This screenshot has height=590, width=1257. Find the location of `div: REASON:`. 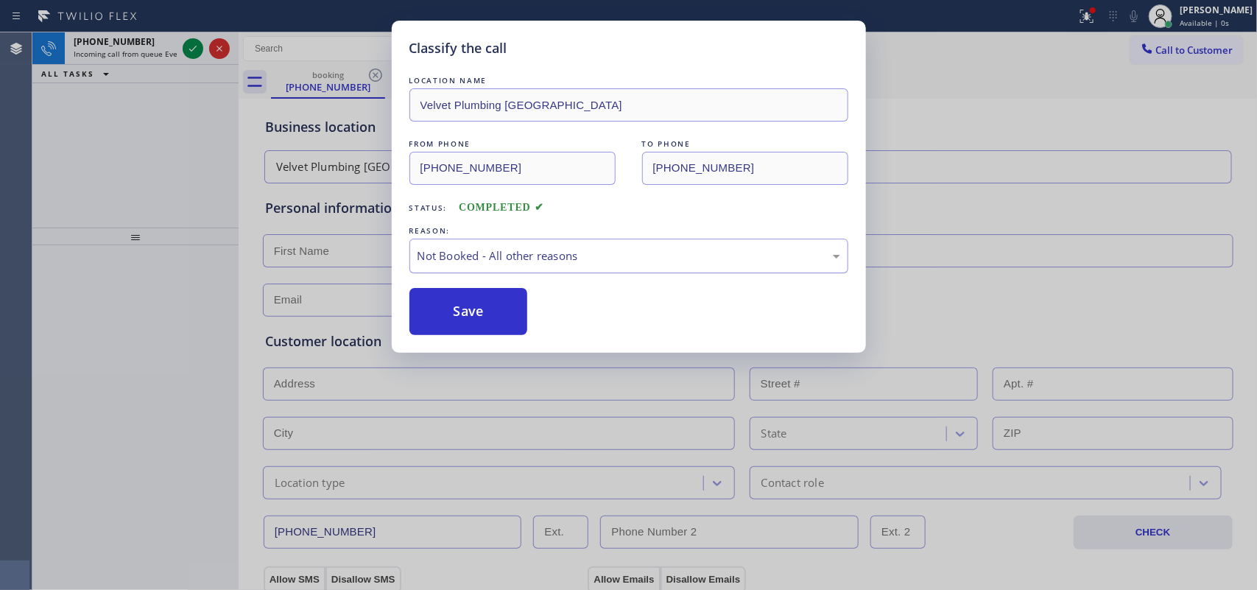

div: REASON: is located at coordinates (629, 231).